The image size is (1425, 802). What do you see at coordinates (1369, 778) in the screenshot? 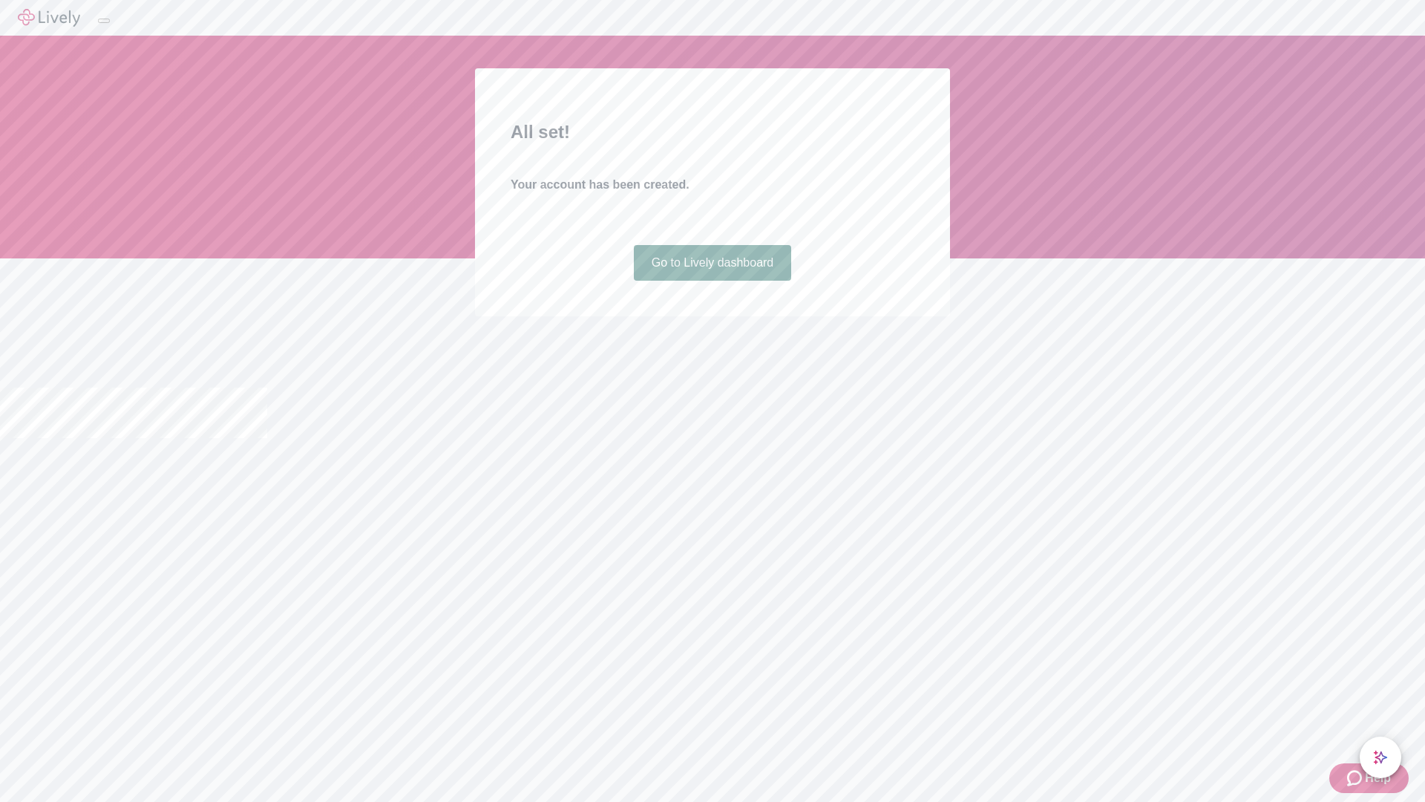
I see `button: Zendesk support iconHelp` at bounding box center [1369, 778].